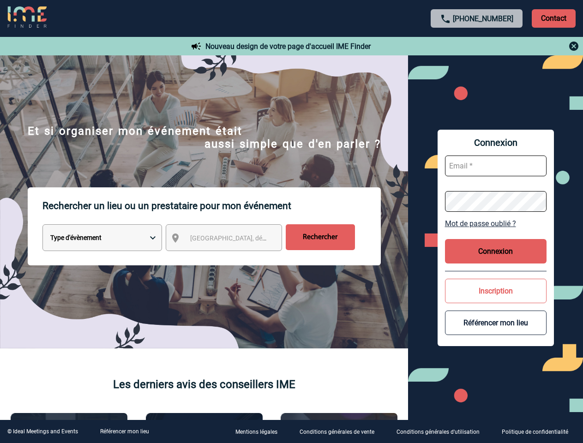 This screenshot has height=443, width=583. What do you see at coordinates (496, 251) in the screenshot?
I see `button: Connexion` at bounding box center [496, 251].